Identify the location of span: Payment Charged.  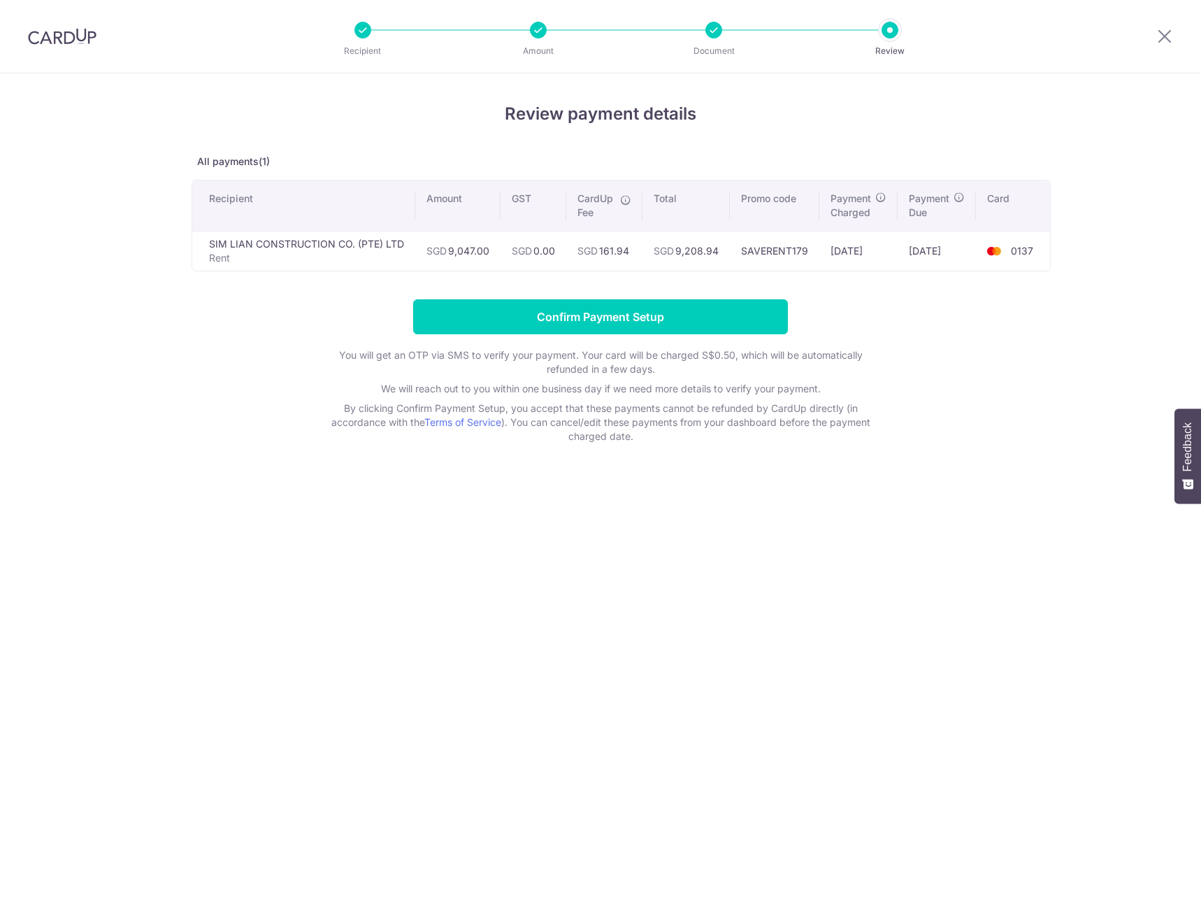
(851, 206).